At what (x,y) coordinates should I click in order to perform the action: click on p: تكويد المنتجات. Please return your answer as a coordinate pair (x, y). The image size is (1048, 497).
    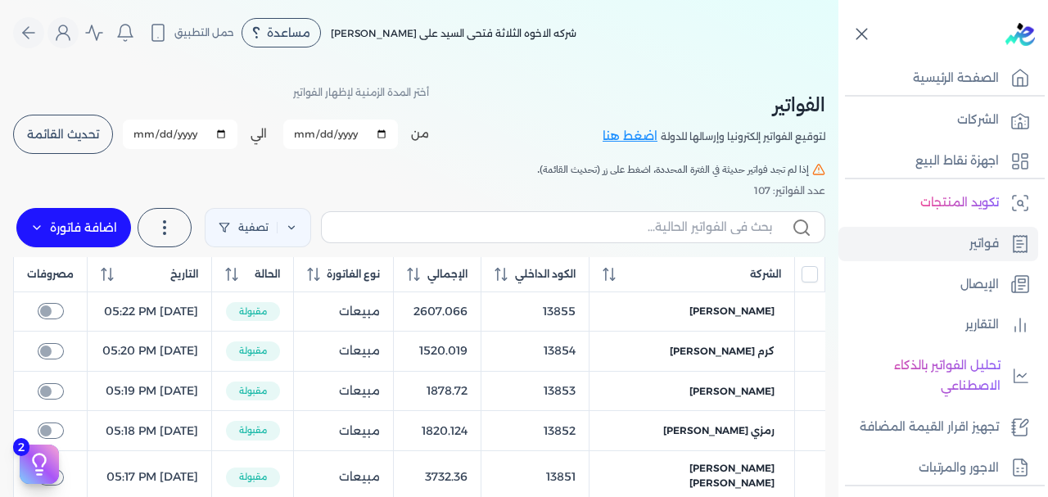
    Looking at the image, I should click on (959, 203).